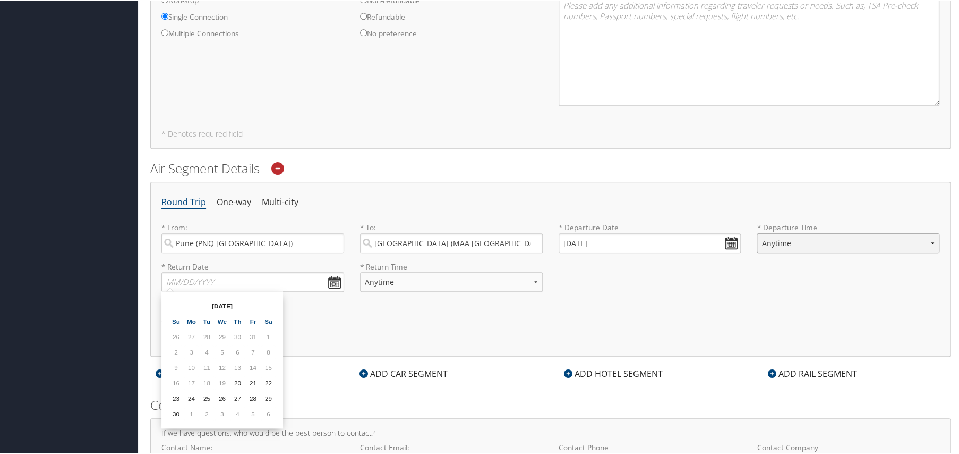 The image size is (959, 454). What do you see at coordinates (848, 242) in the screenshot?
I see `select: * Departure Time` at bounding box center [848, 242].